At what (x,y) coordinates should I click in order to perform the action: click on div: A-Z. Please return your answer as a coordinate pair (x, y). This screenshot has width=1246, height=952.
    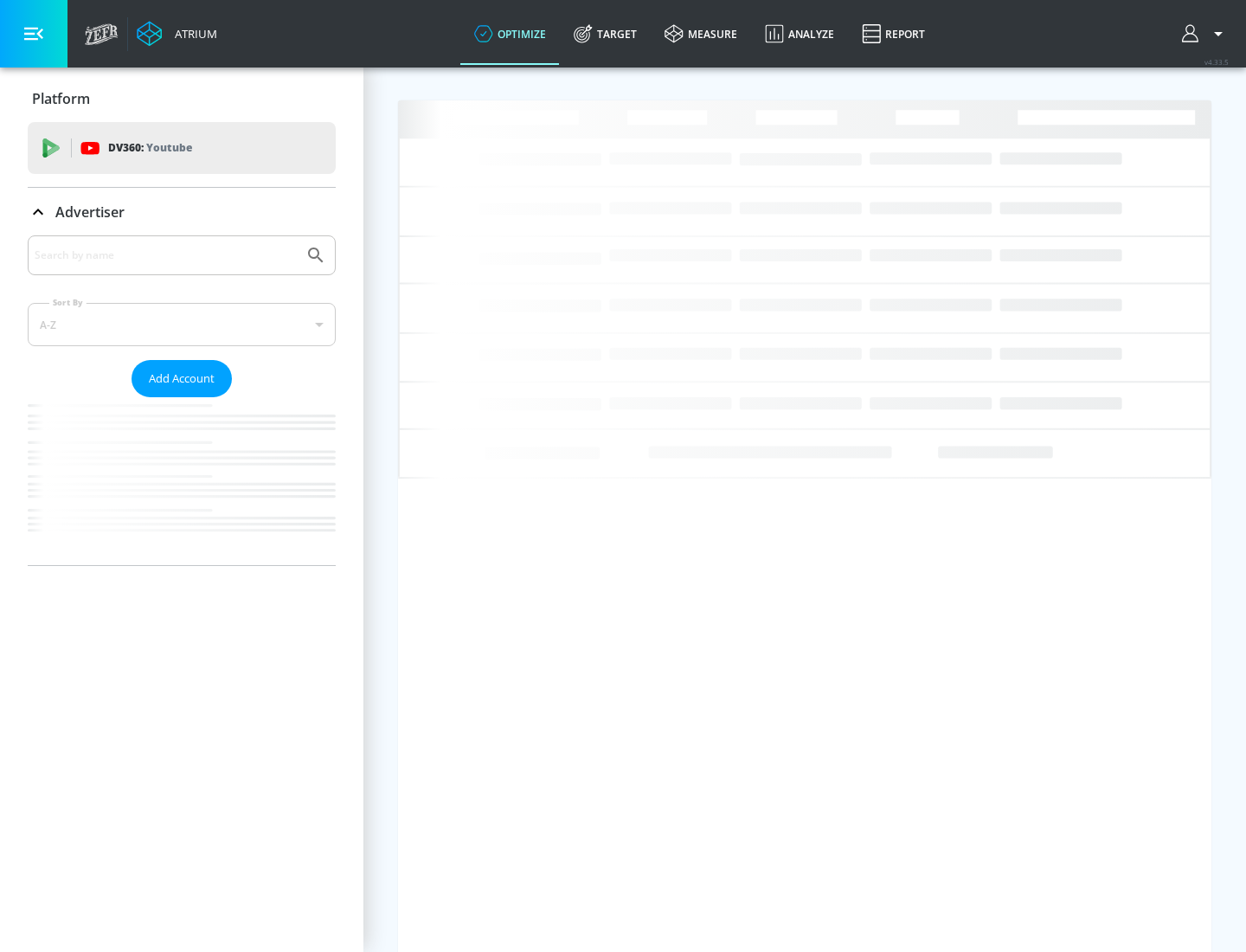
    Looking at the image, I should click on (182, 325).